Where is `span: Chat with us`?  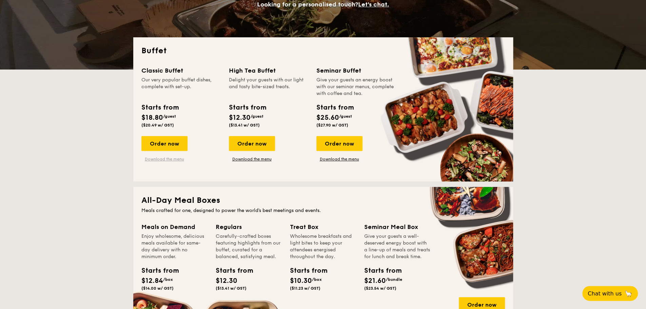 span: Chat with us is located at coordinates (604, 293).